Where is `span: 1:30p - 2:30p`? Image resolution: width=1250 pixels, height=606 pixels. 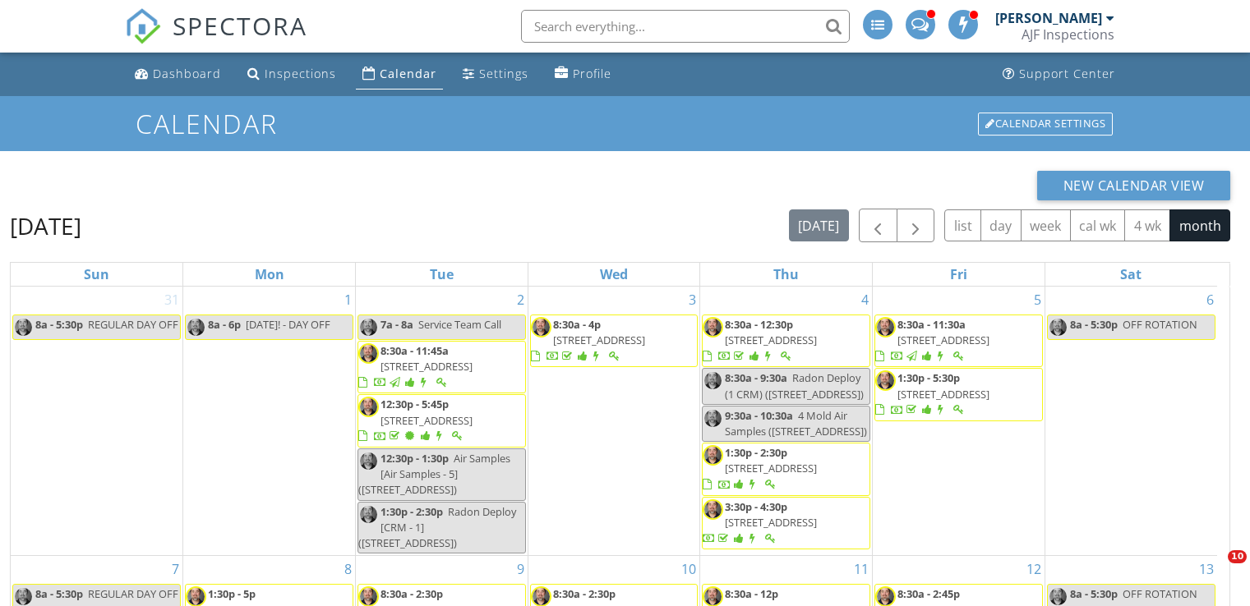
span: 1:30p - 2:30p is located at coordinates (412, 512).